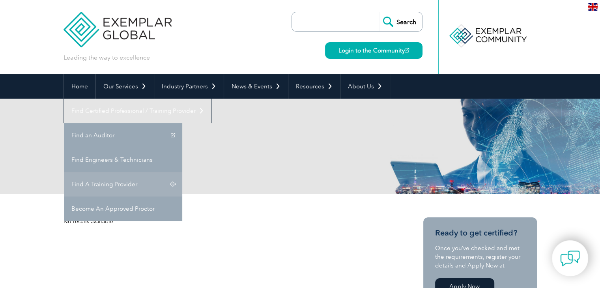 The width and height of the screenshot is (600, 288). What do you see at coordinates (189, 86) in the screenshot?
I see `a: Industry Partners` at bounding box center [189, 86].